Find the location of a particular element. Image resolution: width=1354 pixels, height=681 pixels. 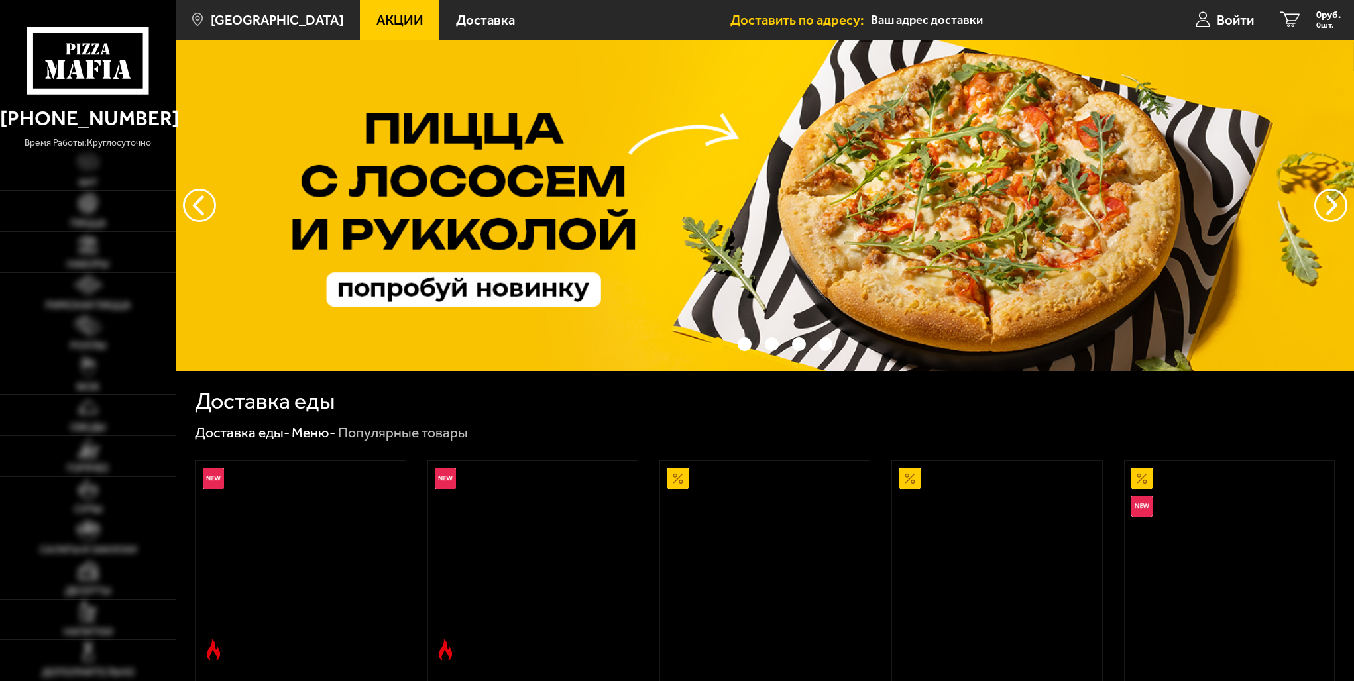

a: НовинкаОстрое блюдоРимская с мясным ассорти is located at coordinates (533, 565).